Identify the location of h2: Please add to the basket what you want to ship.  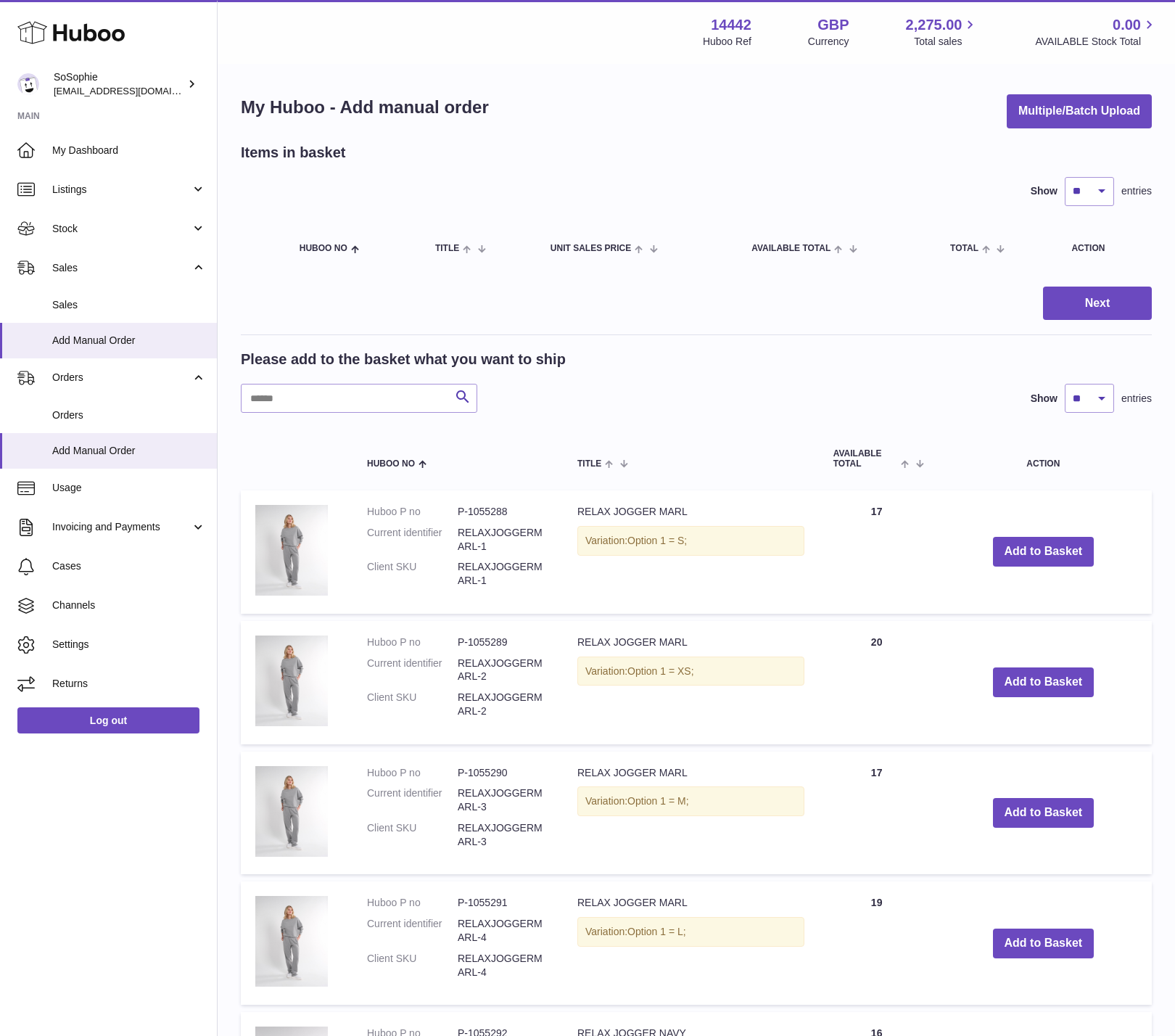
(403, 359).